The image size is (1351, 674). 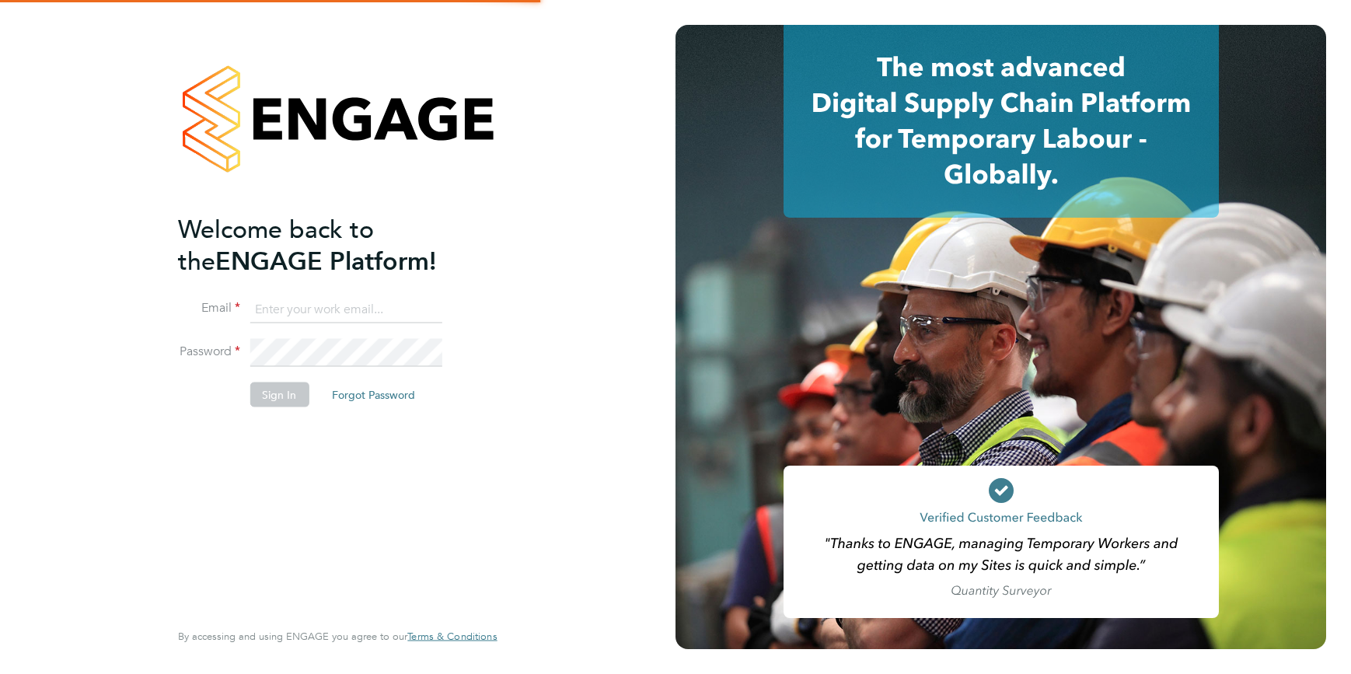 What do you see at coordinates (337, 636) in the screenshot?
I see `span: By accessing and using ENGAGE you agree to our` at bounding box center [337, 636].